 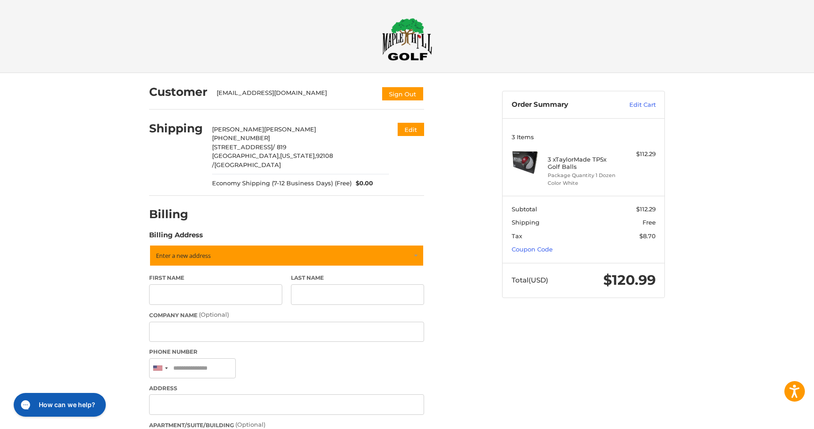 What do you see at coordinates (51, 15) in the screenshot?
I see `button: Open gorgias live chat` at bounding box center [51, 15].